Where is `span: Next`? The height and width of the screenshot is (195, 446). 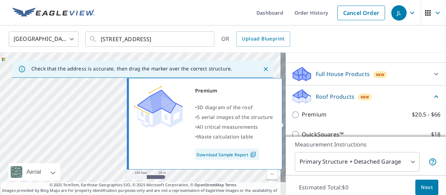 span: Next is located at coordinates (427, 187).